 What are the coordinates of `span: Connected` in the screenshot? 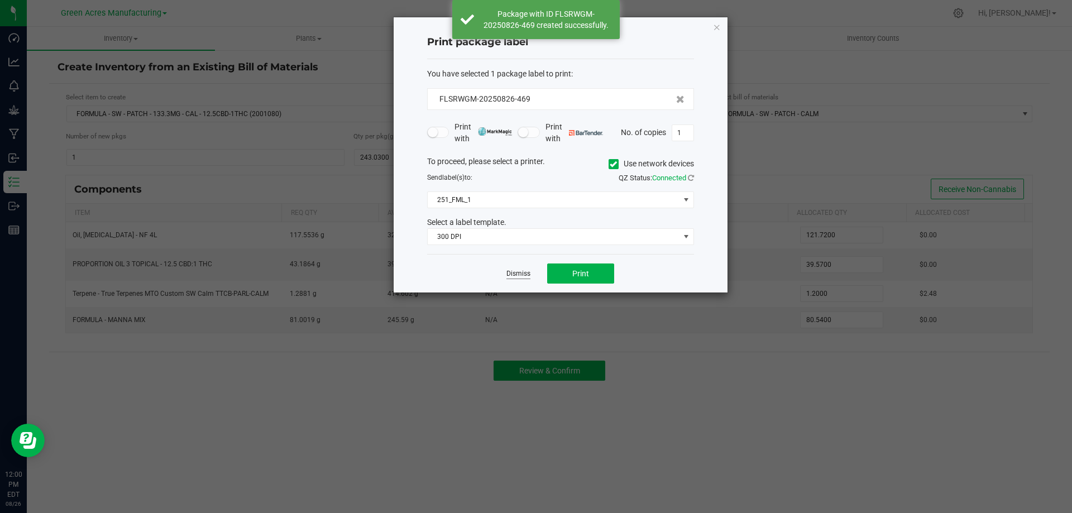 It's located at (669, 177).